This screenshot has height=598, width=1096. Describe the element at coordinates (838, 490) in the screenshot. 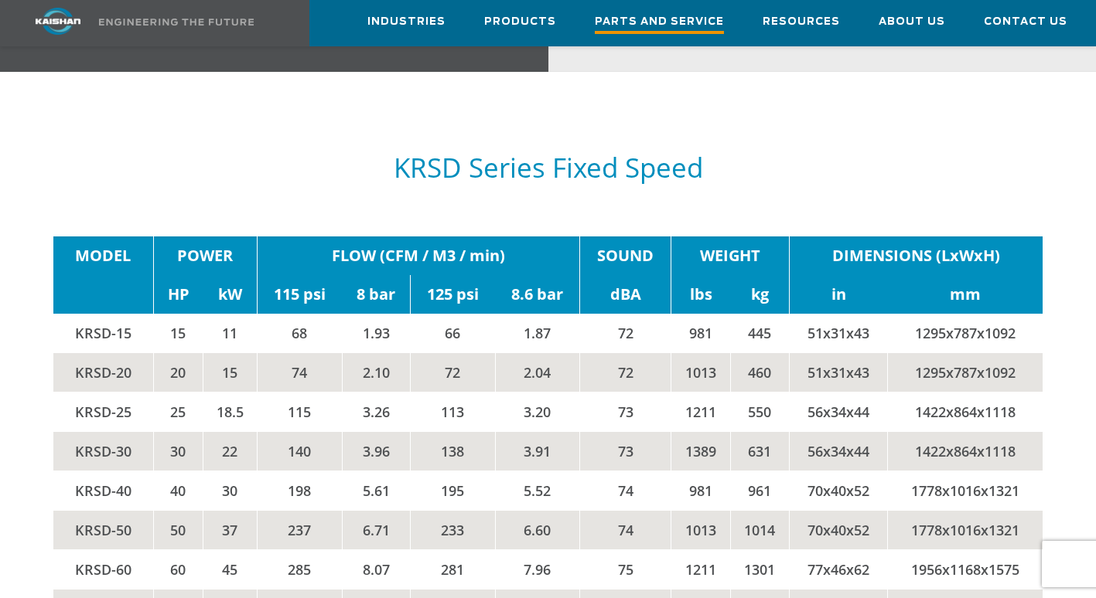

I see `td: 70x40x52` at that location.